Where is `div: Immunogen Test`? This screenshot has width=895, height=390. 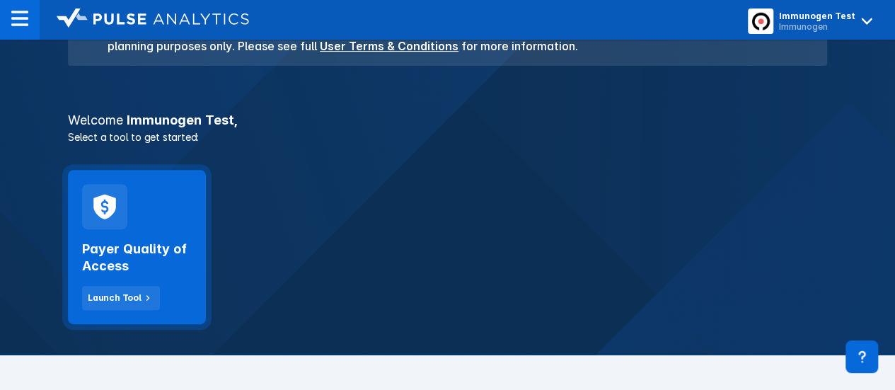 div: Immunogen Test is located at coordinates (817, 16).